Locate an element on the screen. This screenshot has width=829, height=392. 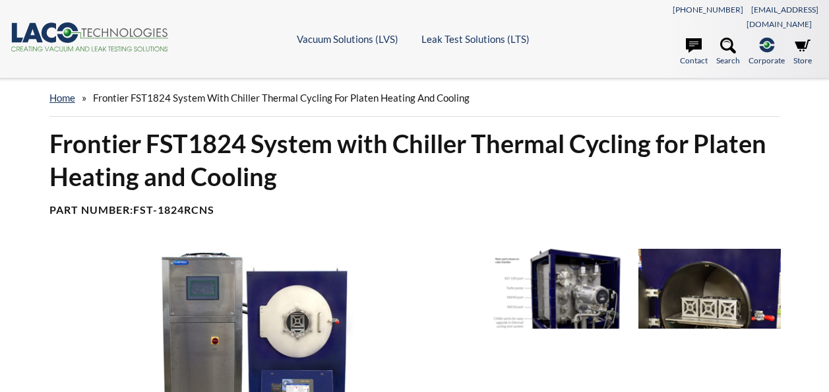
a: Contact is located at coordinates (694, 52).